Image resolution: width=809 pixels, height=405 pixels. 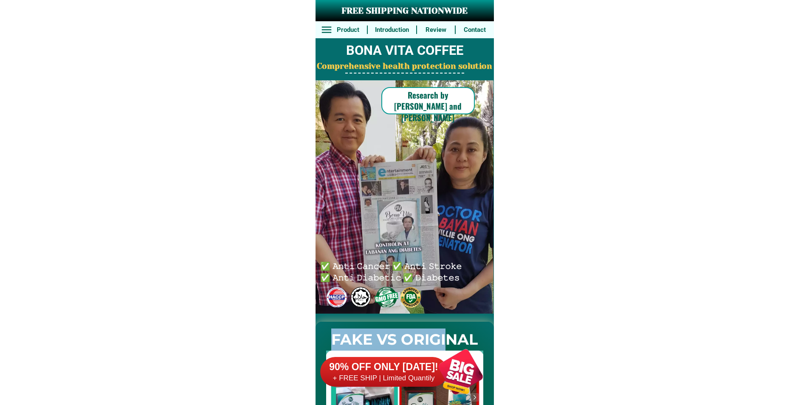 What do you see at coordinates (405, 51) in the screenshot?
I see `h2: BONA VITA COFFEE` at bounding box center [405, 51].